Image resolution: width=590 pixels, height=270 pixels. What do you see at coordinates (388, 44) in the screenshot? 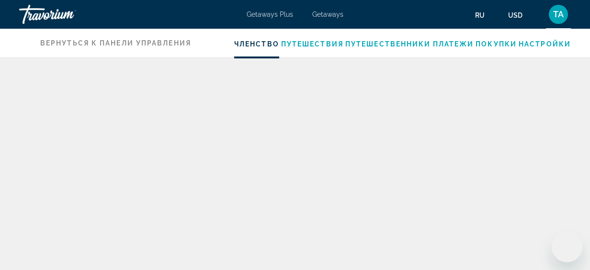
I see `span: Путешественники` at bounding box center [388, 44].